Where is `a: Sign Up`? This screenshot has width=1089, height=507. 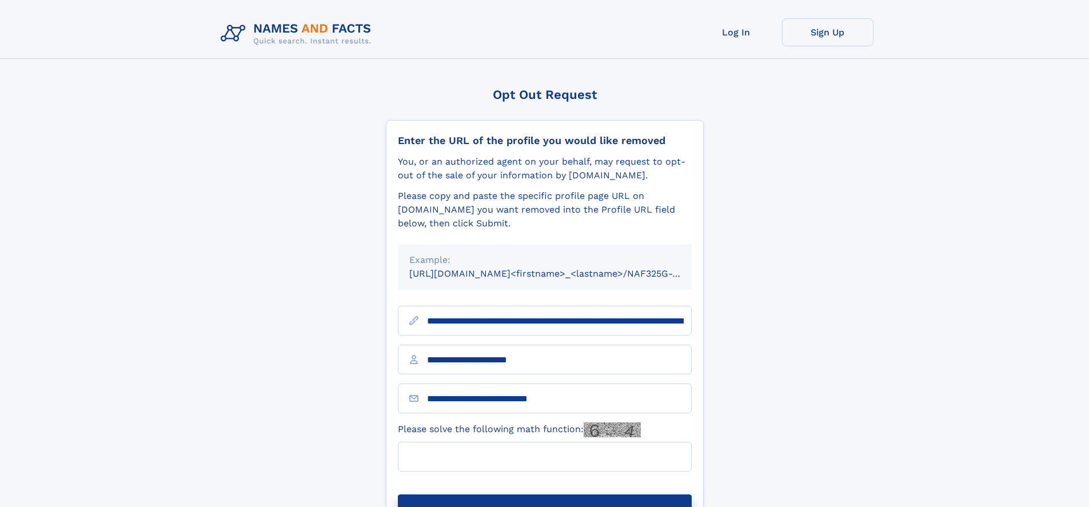
a: Sign Up is located at coordinates (828, 32).